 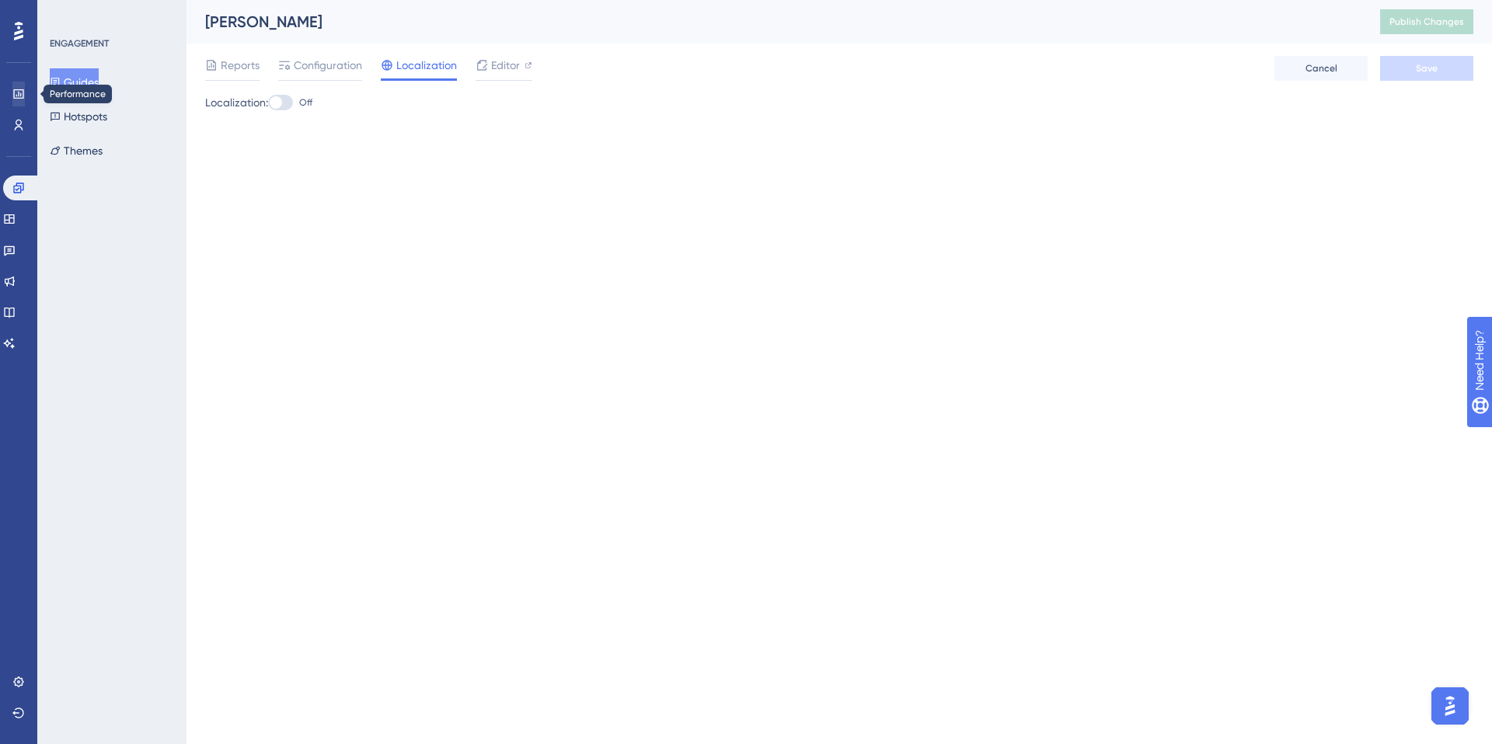 I want to click on button: Hotspots, so click(x=78, y=117).